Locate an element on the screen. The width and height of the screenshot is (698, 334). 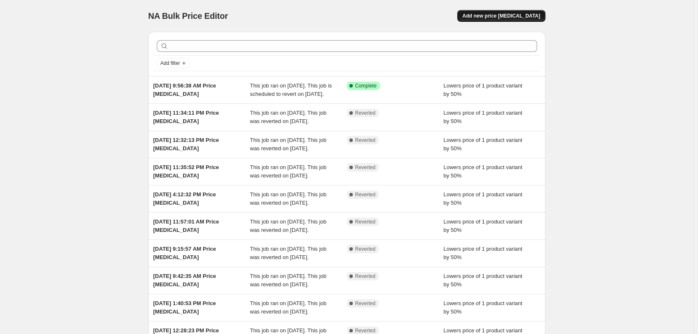
span: Complete is located at coordinates (366, 86).